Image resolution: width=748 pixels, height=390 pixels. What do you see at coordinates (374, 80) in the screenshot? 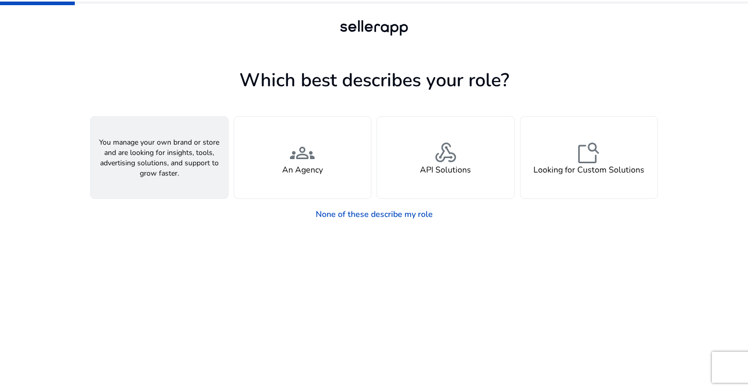
I see `h1: Which best describes your role?` at bounding box center [374, 80].